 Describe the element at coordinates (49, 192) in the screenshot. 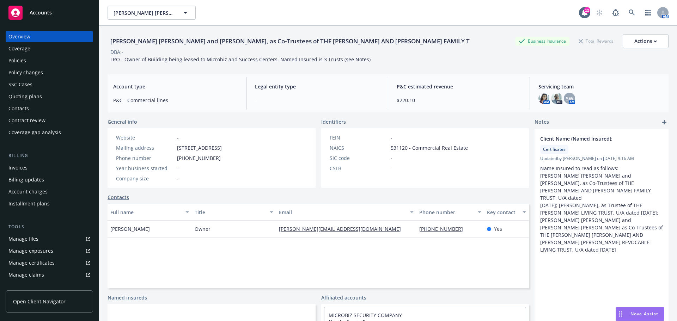

I see `a: Account charges` at that location.